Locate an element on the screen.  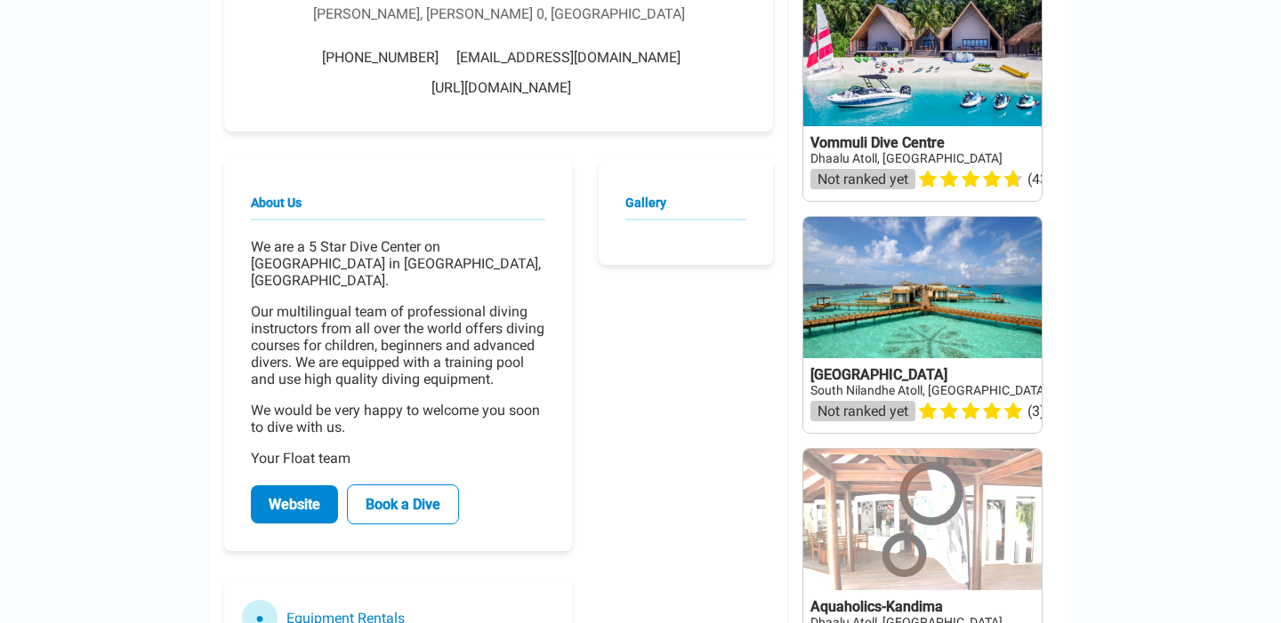
p: Our multilingual team of professional diving instructors from all over the world offers diving co... is located at coordinates (398, 345).